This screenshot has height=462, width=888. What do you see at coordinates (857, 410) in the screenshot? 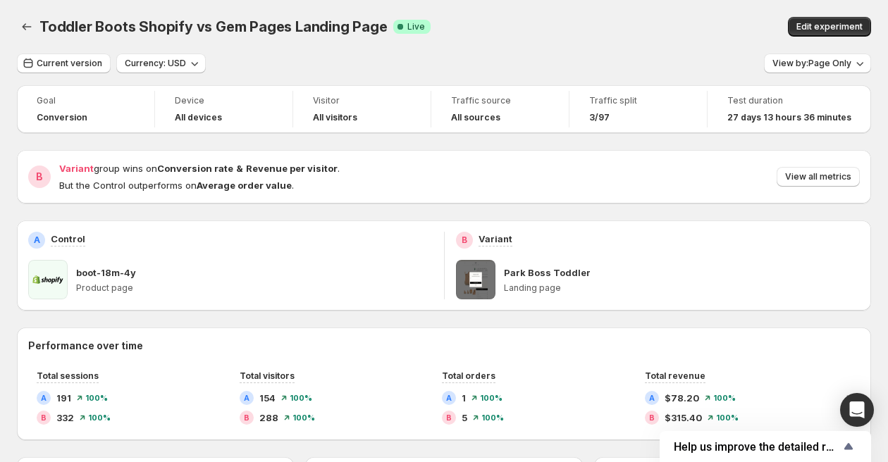
I see `div: Open Intercom Messenger` at bounding box center [857, 410].